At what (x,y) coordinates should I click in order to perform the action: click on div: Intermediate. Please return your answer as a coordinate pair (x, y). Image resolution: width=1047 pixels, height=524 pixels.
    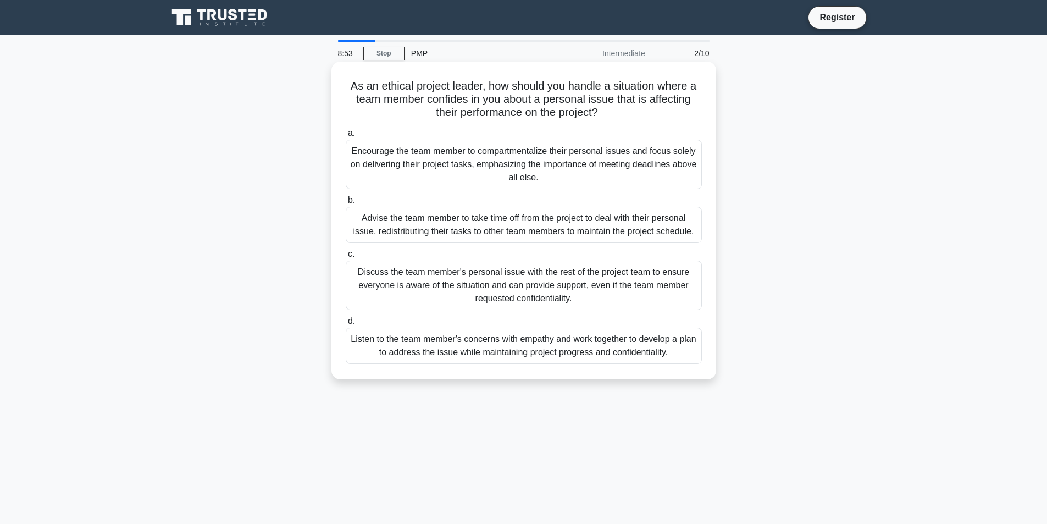
    Looking at the image, I should click on (604, 53).